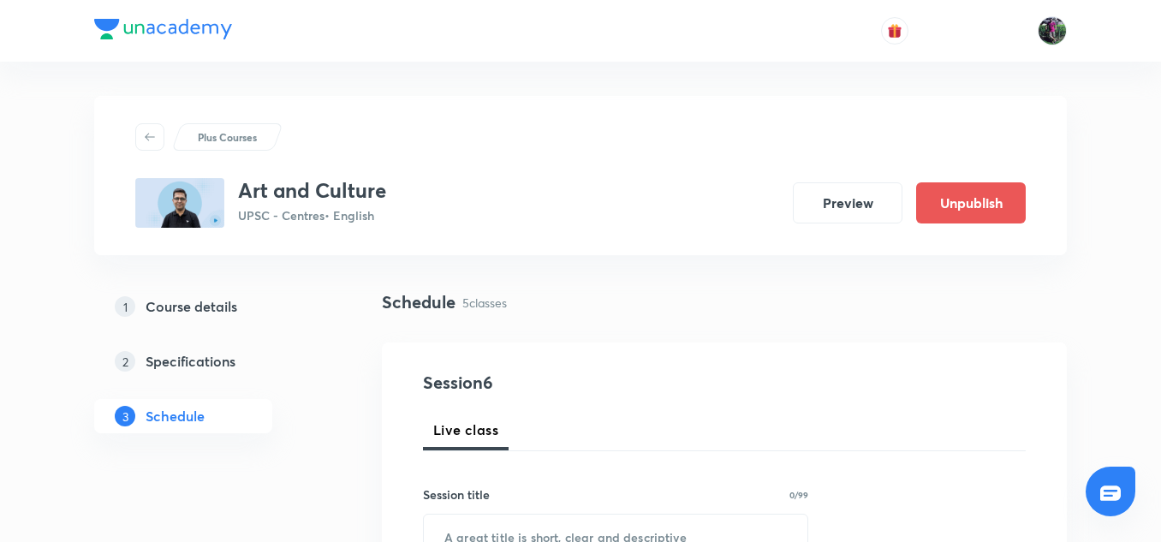 The image size is (1161, 542). What do you see at coordinates (894, 31) in the screenshot?
I see `img: avatar` at bounding box center [894, 31].